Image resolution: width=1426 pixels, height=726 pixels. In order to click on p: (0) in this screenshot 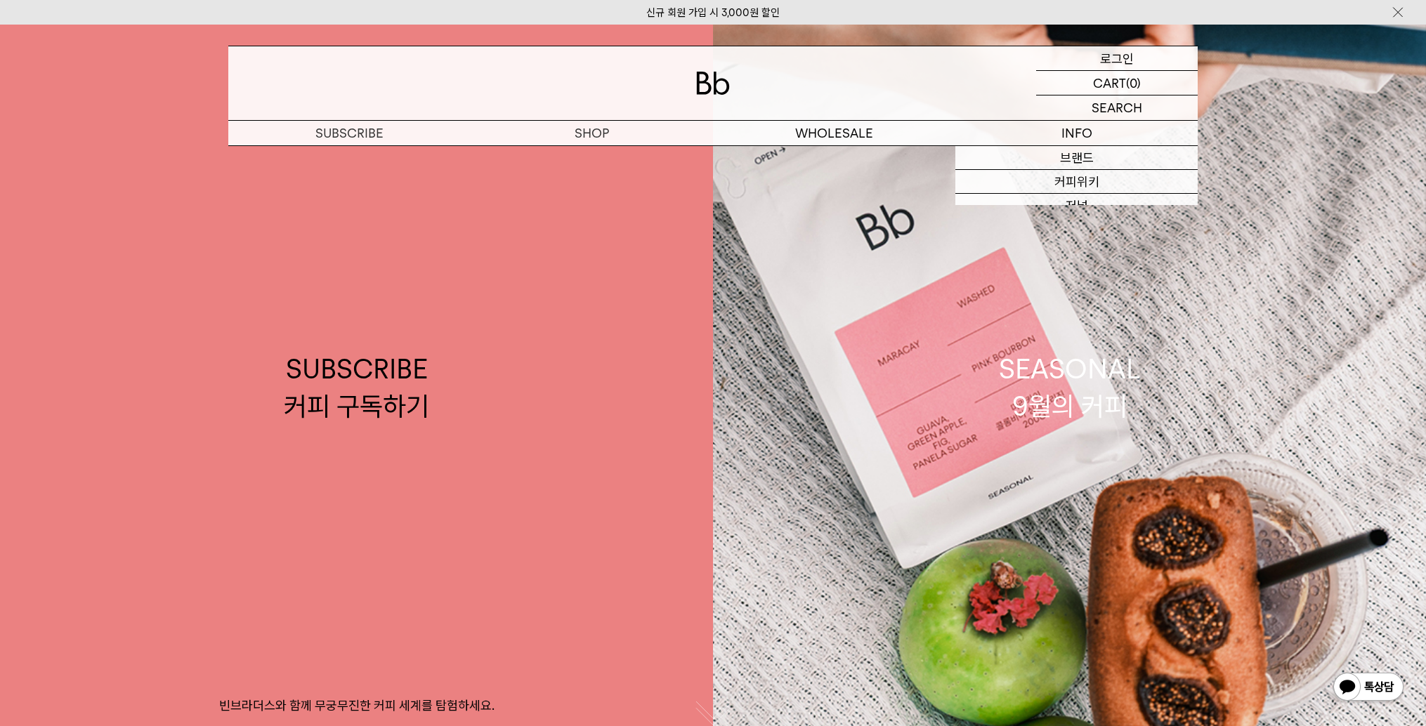, I will do `click(1133, 83)`.